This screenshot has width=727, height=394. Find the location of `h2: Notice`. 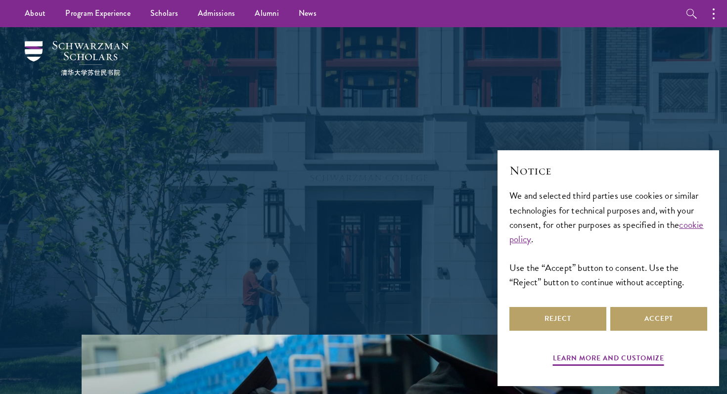

h2: Notice is located at coordinates (608, 171).